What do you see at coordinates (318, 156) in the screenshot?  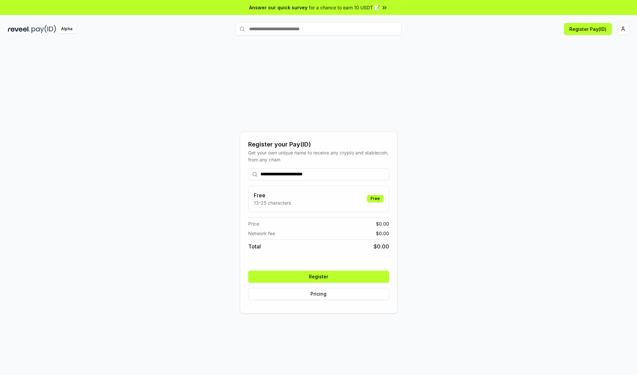 I see `div: Get your own unique name to receive any crypto and stablecoin, from any chain` at bounding box center [318, 156].